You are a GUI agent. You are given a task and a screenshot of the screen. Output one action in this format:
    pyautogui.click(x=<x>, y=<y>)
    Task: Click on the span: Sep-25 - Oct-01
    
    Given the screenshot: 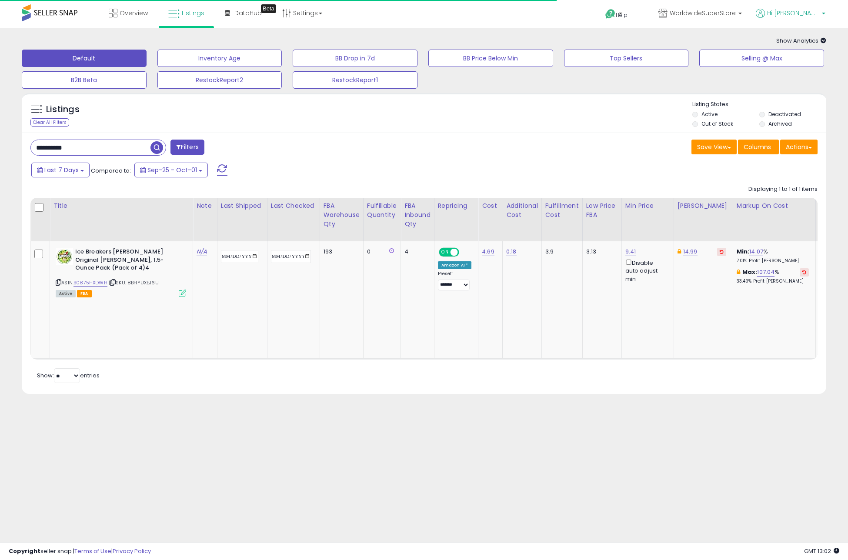 What is the action you would take?
    pyautogui.click(x=172, y=170)
    